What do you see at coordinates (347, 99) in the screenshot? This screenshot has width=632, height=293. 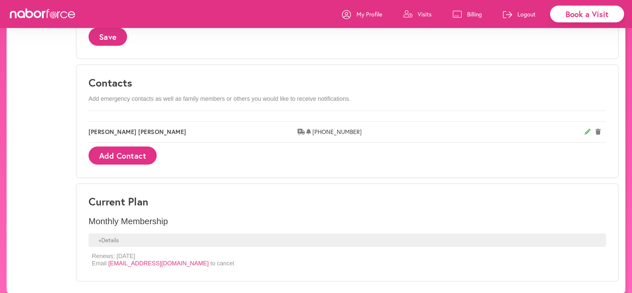 I see `p: Add emergency contacts as well as family members or others you would like to receive notifications.` at bounding box center [347, 99].